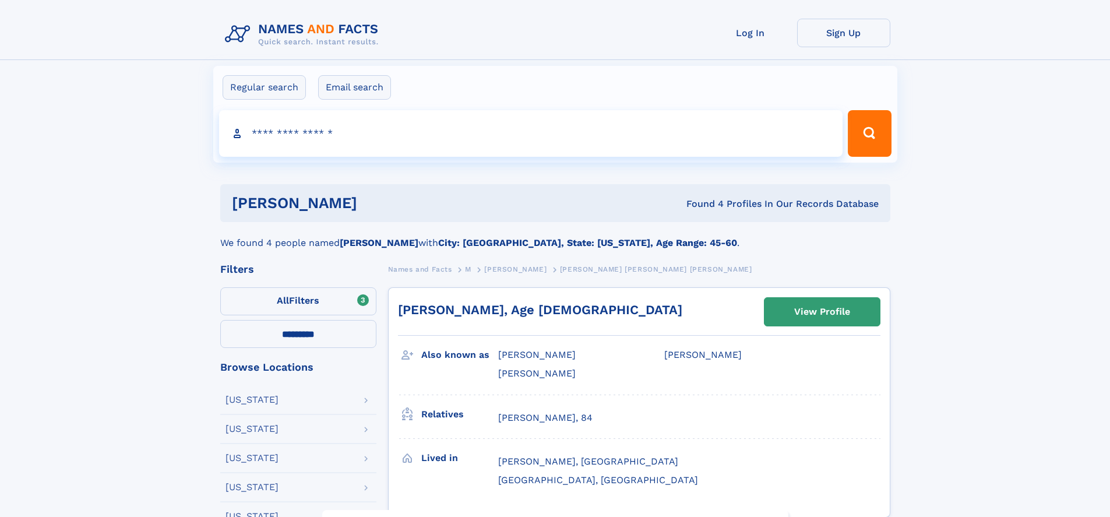 The width and height of the screenshot is (1110, 517). I want to click on a: View Profile, so click(822, 312).